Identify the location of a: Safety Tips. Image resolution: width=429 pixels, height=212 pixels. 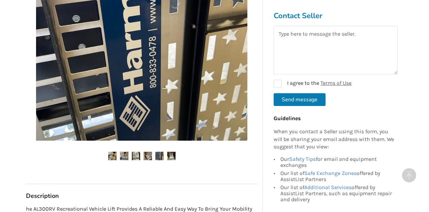
(302, 159).